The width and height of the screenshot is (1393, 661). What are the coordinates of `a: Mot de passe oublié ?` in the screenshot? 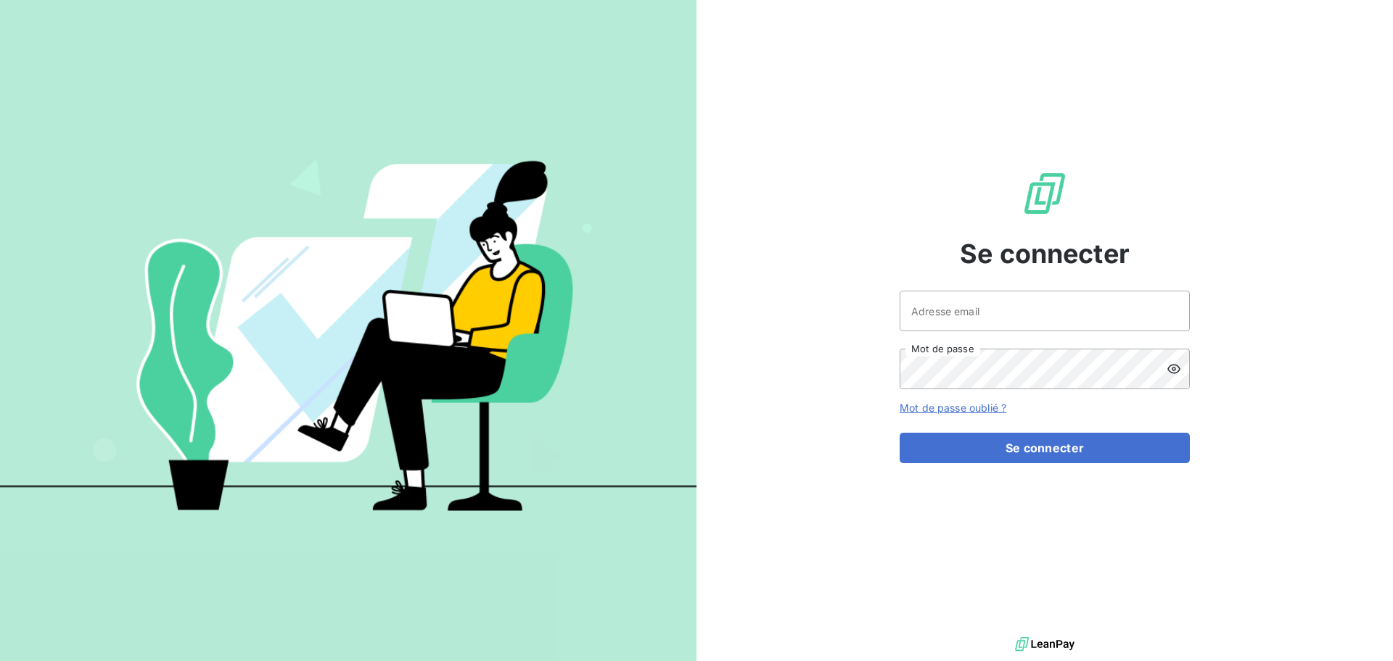 It's located at (952, 408).